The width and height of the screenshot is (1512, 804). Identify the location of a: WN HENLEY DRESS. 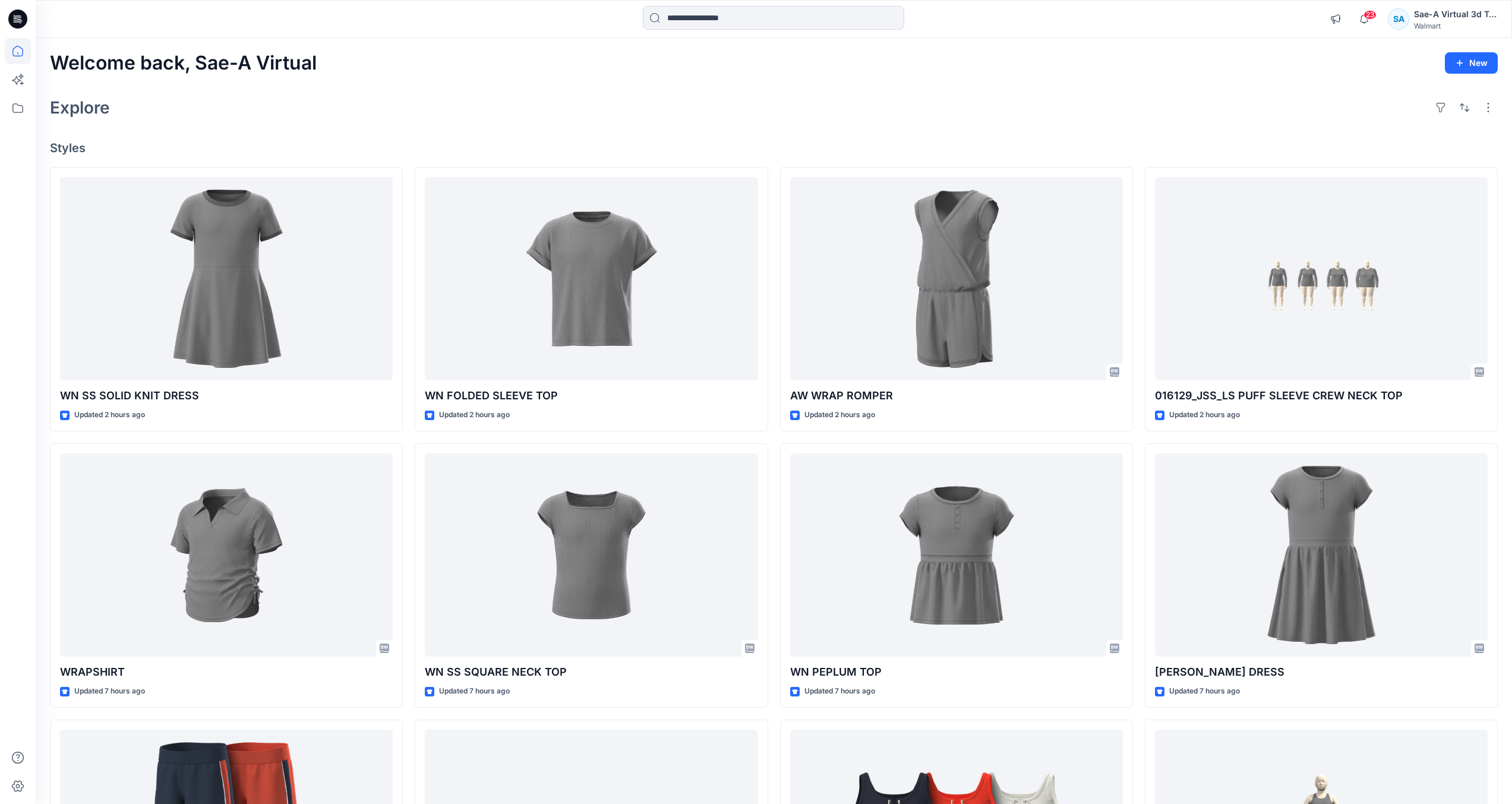
(1322, 555).